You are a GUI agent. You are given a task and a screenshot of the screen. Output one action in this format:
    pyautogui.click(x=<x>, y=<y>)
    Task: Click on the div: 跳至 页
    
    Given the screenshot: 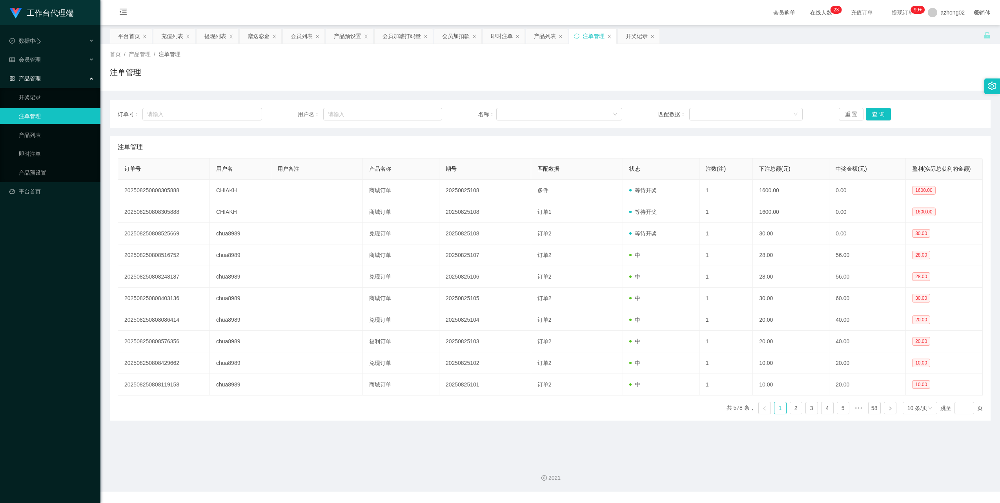 What is the action you would take?
    pyautogui.click(x=961, y=408)
    